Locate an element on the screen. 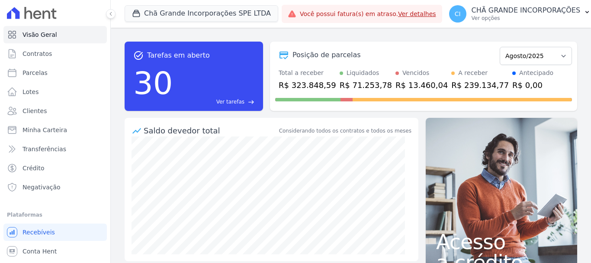  a: Negativação is located at coordinates (55, 187).